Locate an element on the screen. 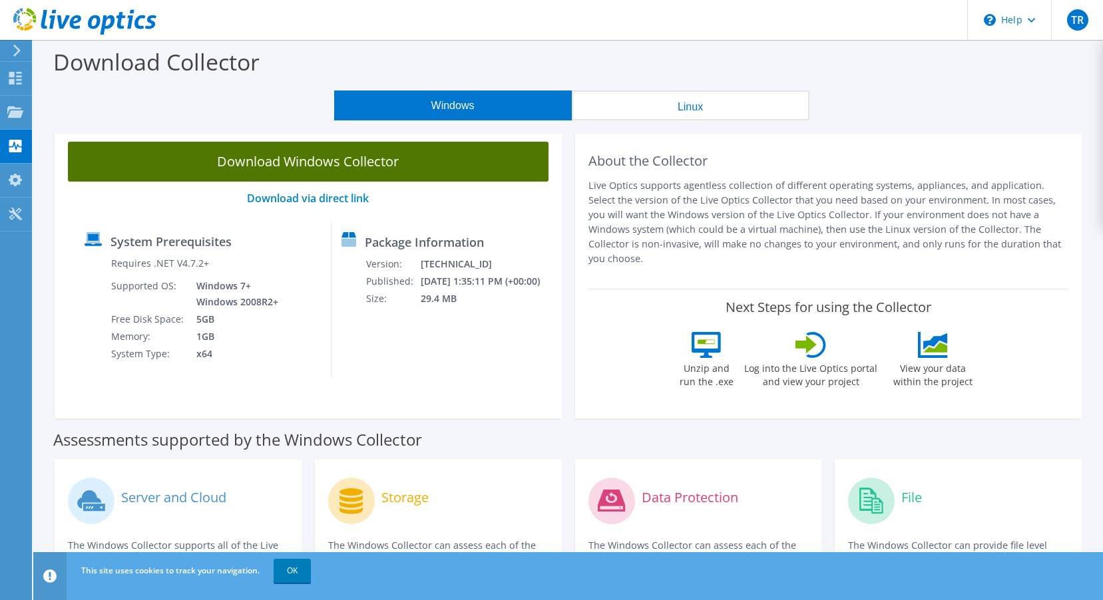 The width and height of the screenshot is (1103, 600). label: Download Collector is located at coordinates (156, 62).